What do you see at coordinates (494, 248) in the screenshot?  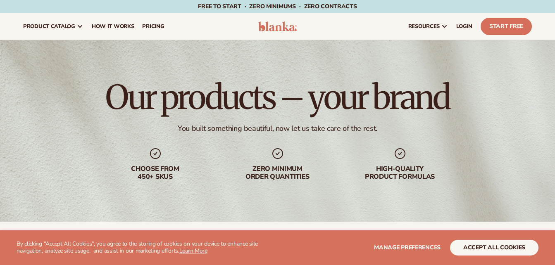 I see `button: accept all cookies` at bounding box center [494, 248].